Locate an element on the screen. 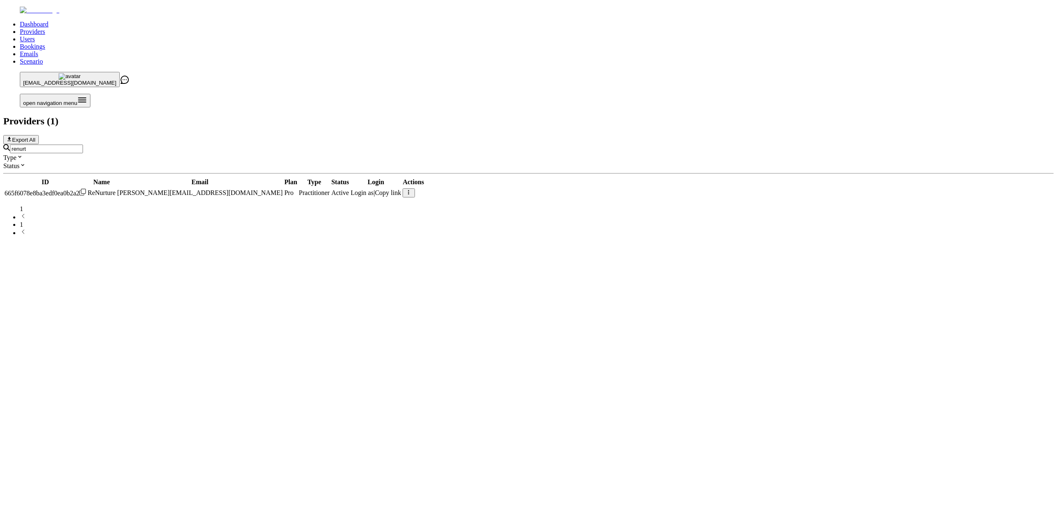  a: Scenario is located at coordinates (31, 61).